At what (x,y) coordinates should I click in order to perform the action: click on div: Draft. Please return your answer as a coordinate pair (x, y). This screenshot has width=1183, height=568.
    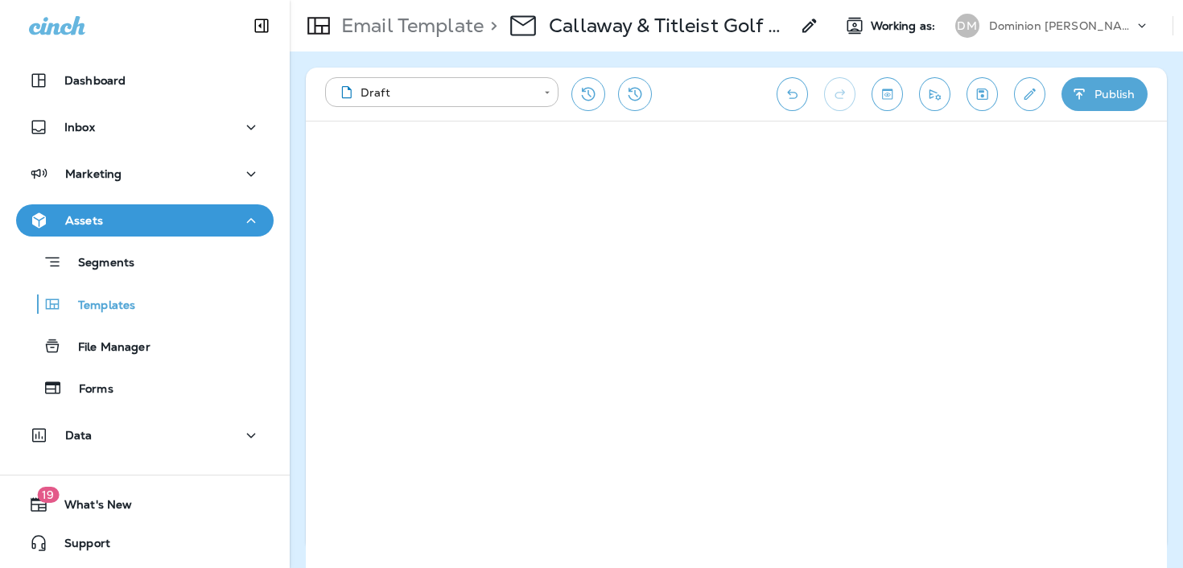
    Looking at the image, I should click on (435, 93).